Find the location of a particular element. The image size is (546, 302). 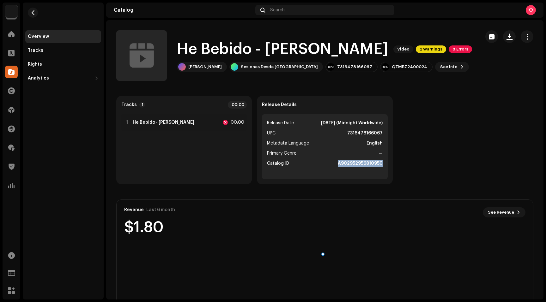

span: UPC is located at coordinates (271, 133).